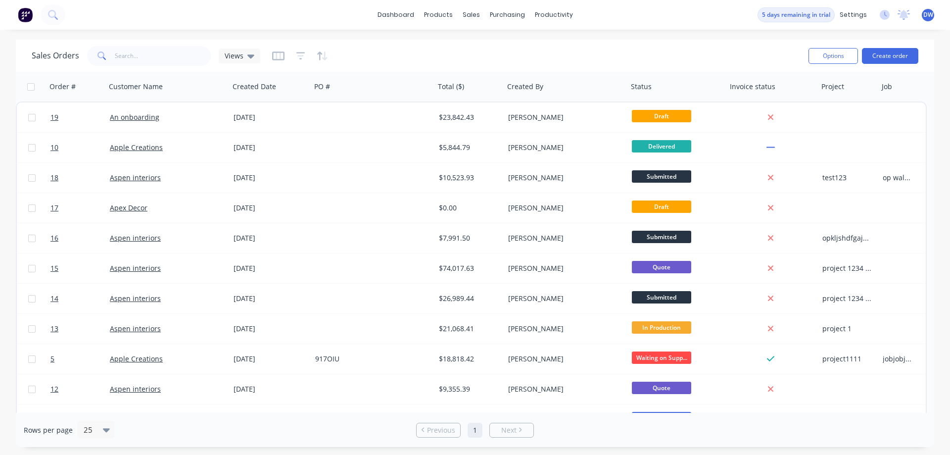  What do you see at coordinates (80, 208) in the screenshot?
I see `a: 17` at bounding box center [80, 208].